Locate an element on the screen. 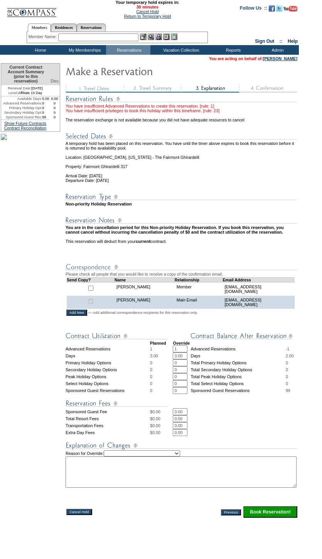  img: step3_state2.gif is located at coordinates (210, 88).